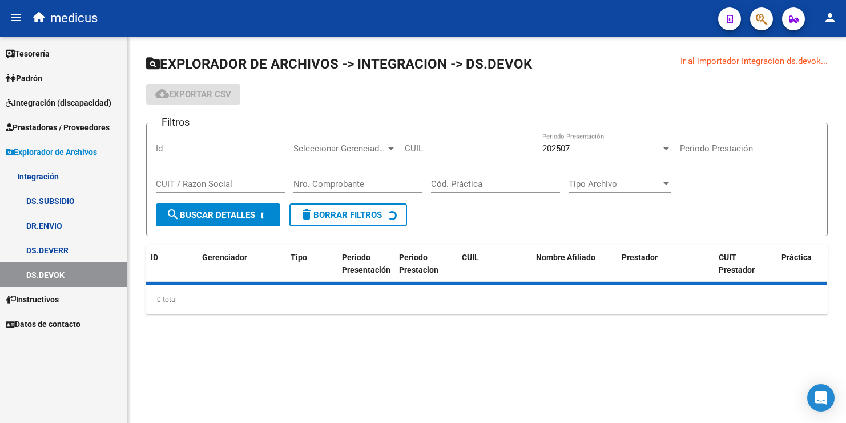 This screenshot has height=423, width=846. Describe the element at coordinates (307, 214) in the screenshot. I see `mat-icon: delete` at that location.